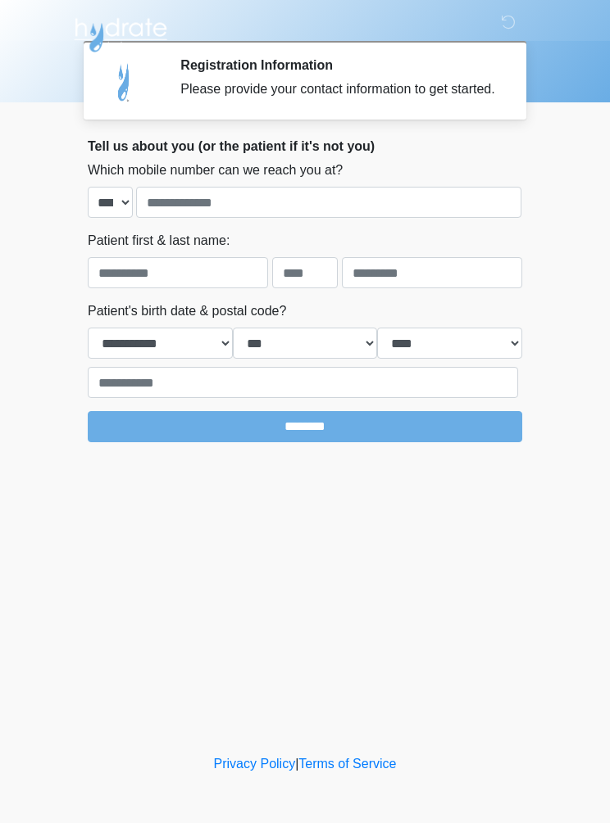  I want to click on label: Patient first & last name:, so click(158, 241).